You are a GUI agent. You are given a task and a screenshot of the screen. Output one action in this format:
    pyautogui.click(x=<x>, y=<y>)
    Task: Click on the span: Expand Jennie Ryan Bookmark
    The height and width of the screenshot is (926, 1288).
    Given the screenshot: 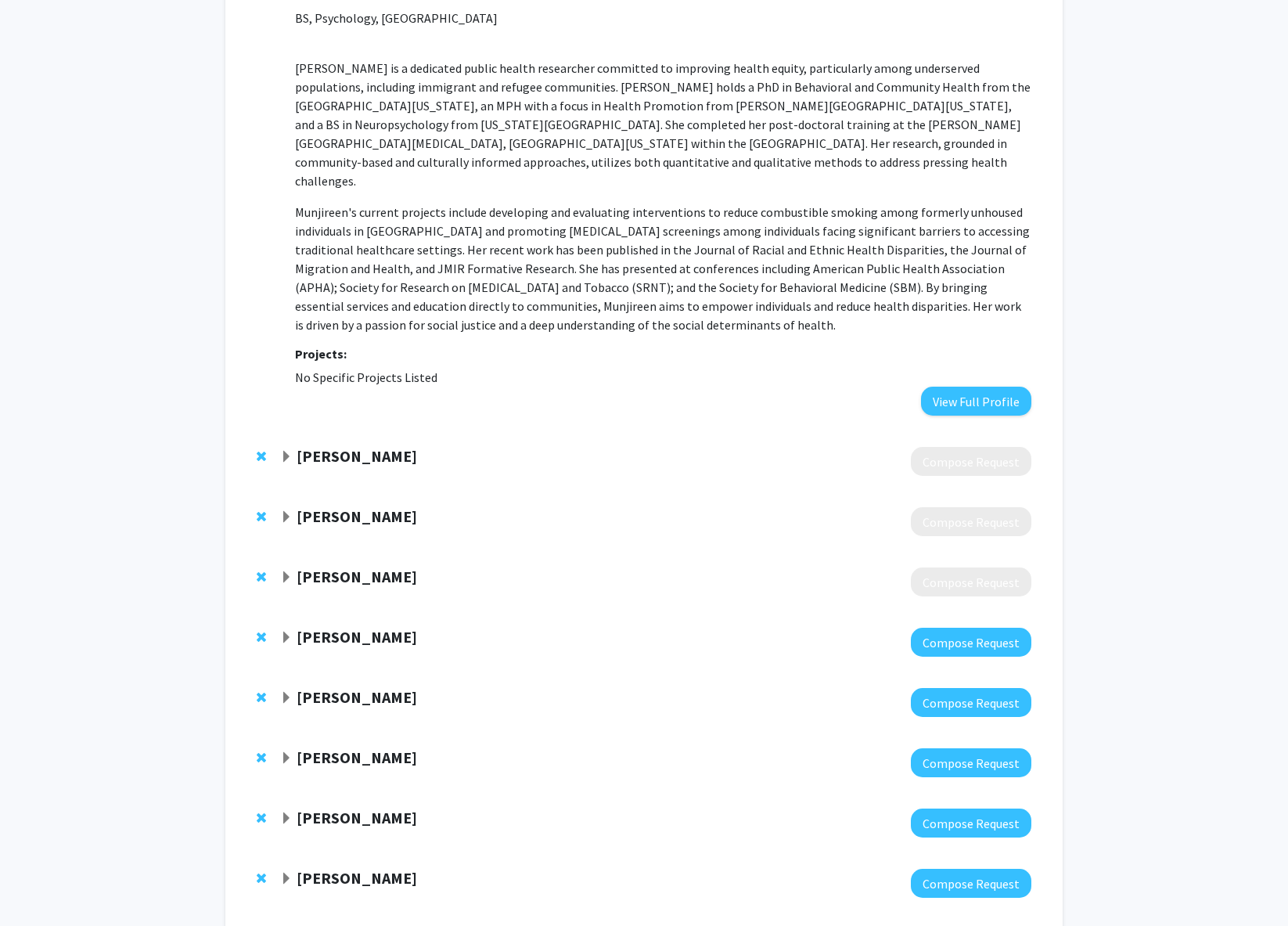 What is the action you would take?
    pyautogui.click(x=287, y=879)
    